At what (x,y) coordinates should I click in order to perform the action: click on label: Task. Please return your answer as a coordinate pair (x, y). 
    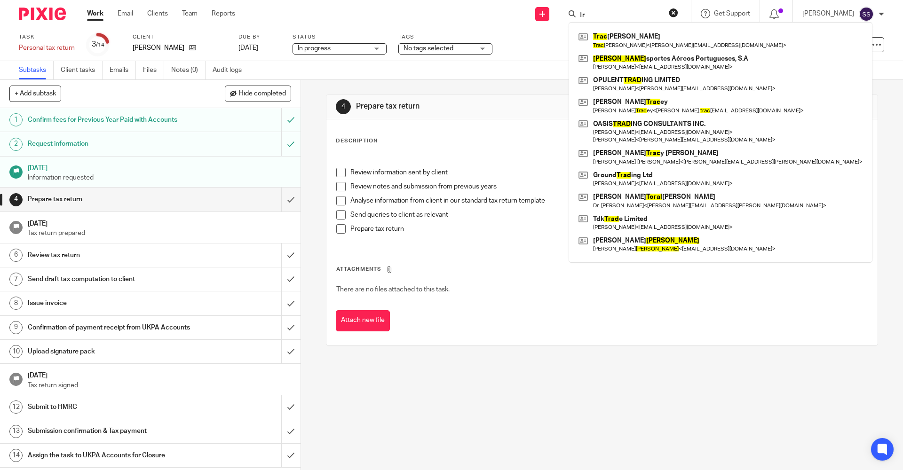
    Looking at the image, I should click on (47, 37).